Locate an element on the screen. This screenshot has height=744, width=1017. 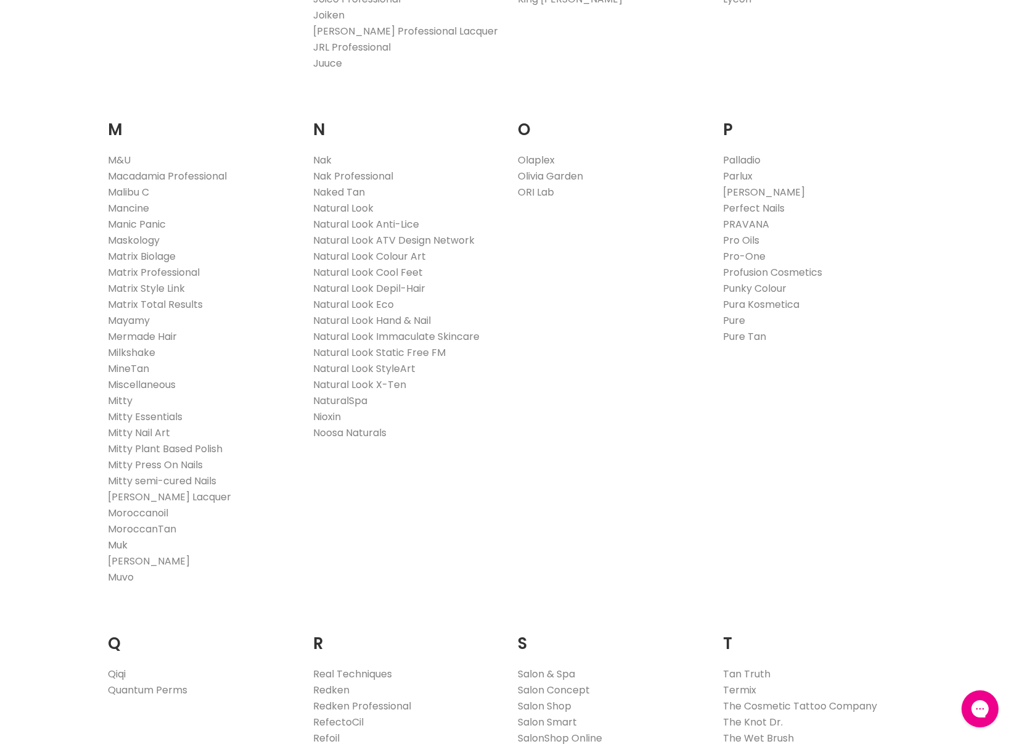
a: Macadamia Professional is located at coordinates (167, 176).